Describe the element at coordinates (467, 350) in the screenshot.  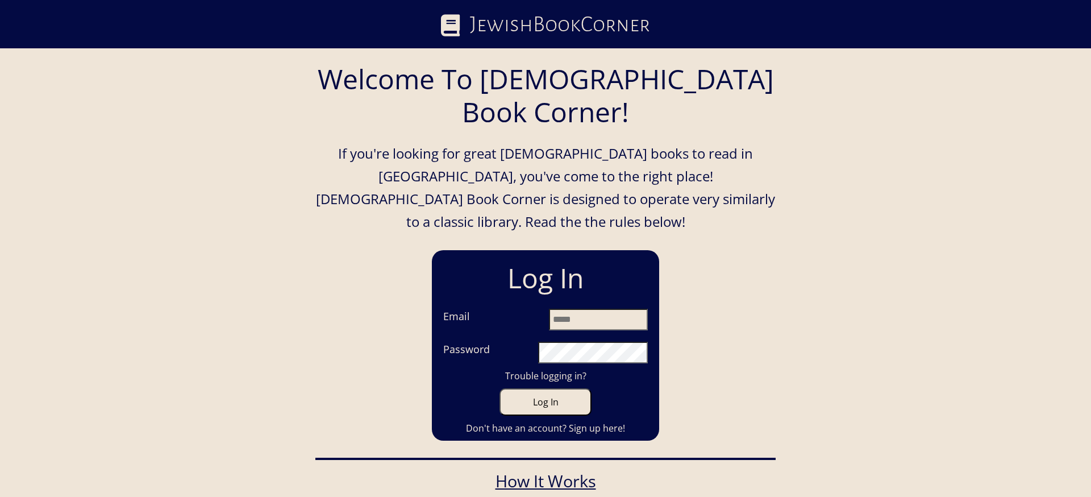
I see `label: Password` at that location.